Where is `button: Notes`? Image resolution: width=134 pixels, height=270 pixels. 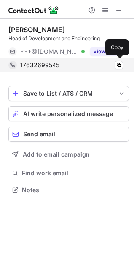
button: Notes is located at coordinates (69, 190).